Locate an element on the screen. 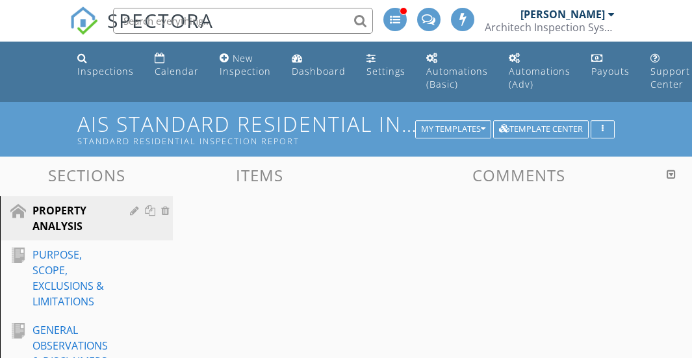 The width and height of the screenshot is (692, 358). div: Dashboard is located at coordinates (318, 71).